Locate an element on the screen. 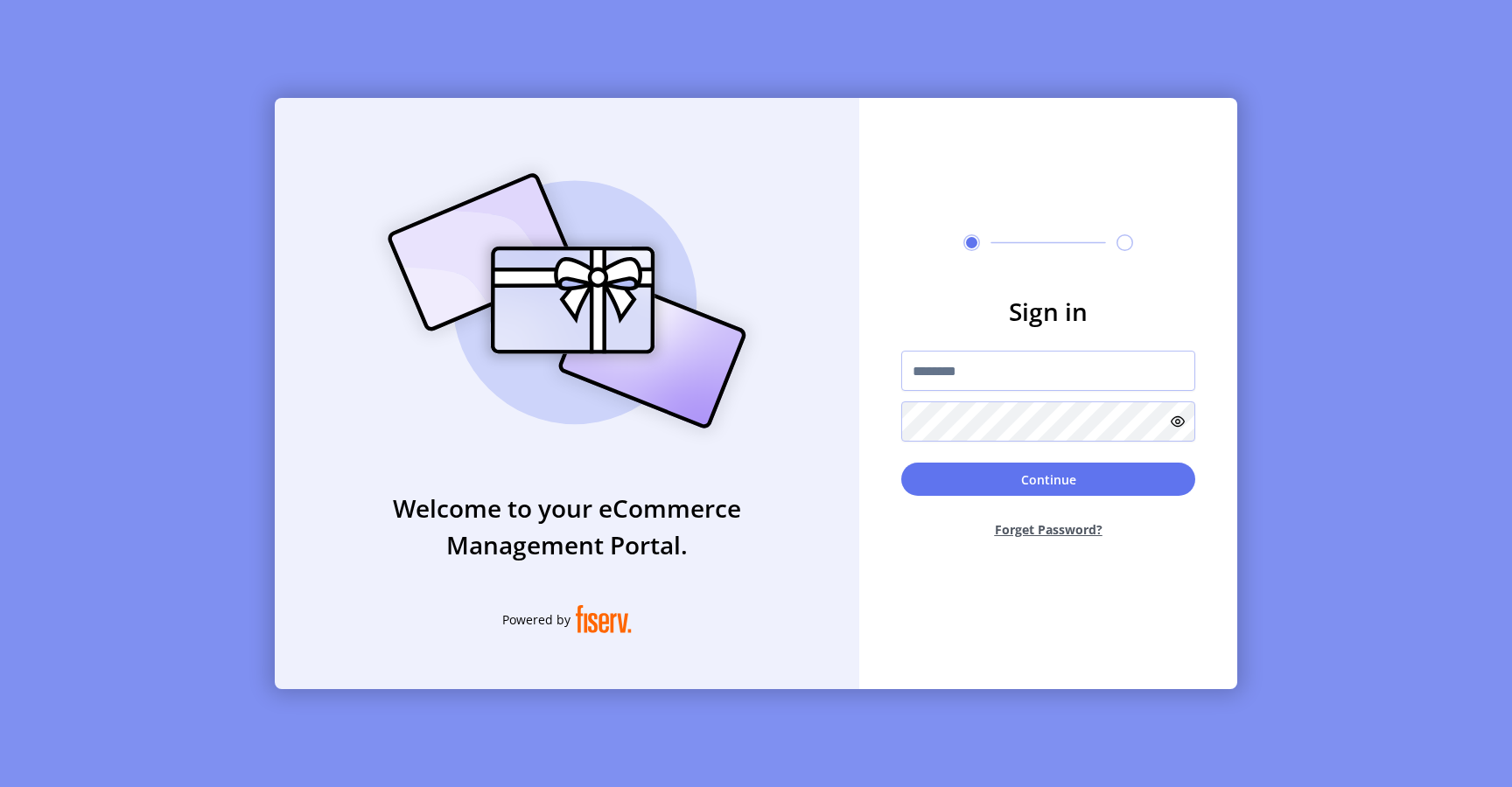 The width and height of the screenshot is (1512, 787). button: Forget Password? is located at coordinates (1048, 529).